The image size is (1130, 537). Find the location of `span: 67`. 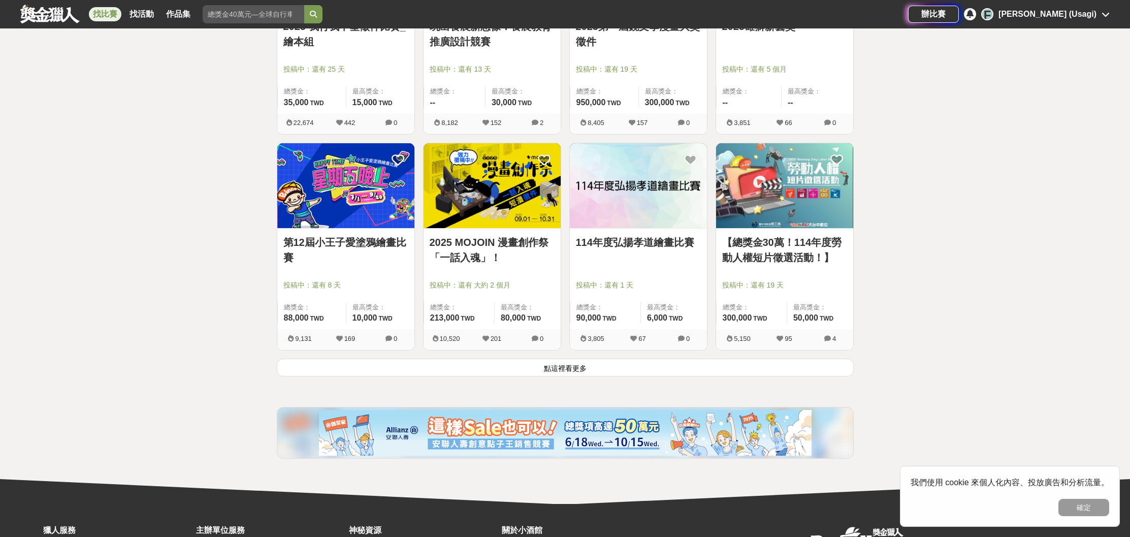

span: 67 is located at coordinates (642, 338).